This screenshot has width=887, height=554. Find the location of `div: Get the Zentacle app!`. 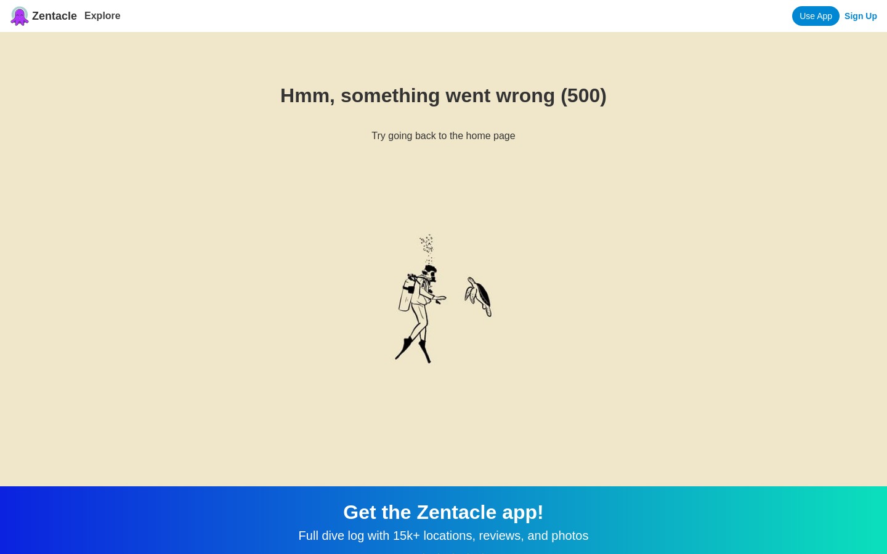

div: Get the Zentacle app! is located at coordinates (443, 512).